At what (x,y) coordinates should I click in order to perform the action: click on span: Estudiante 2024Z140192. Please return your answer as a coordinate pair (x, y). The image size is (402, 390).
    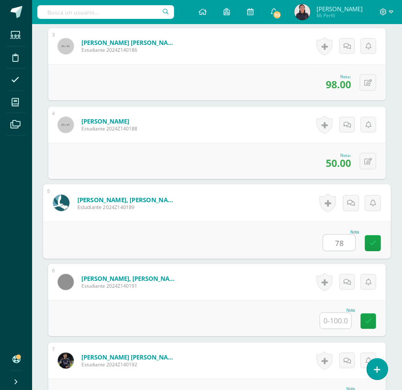
    Looking at the image, I should click on (130, 364).